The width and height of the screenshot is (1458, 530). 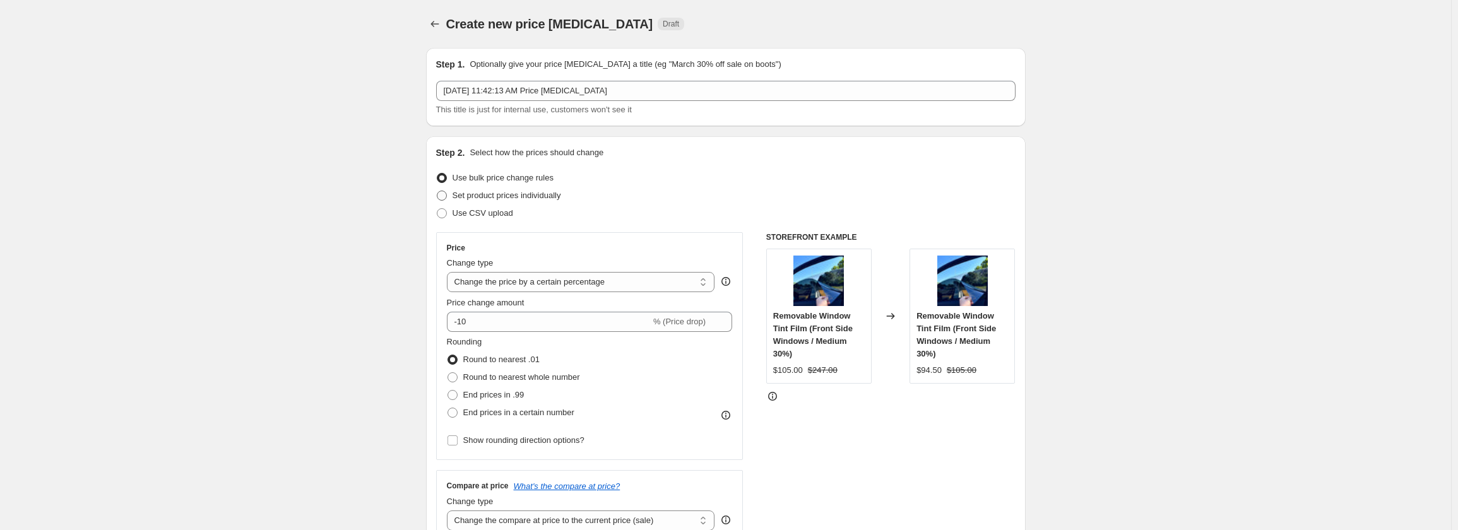 I want to click on h3: Compare at price, so click(x=478, y=486).